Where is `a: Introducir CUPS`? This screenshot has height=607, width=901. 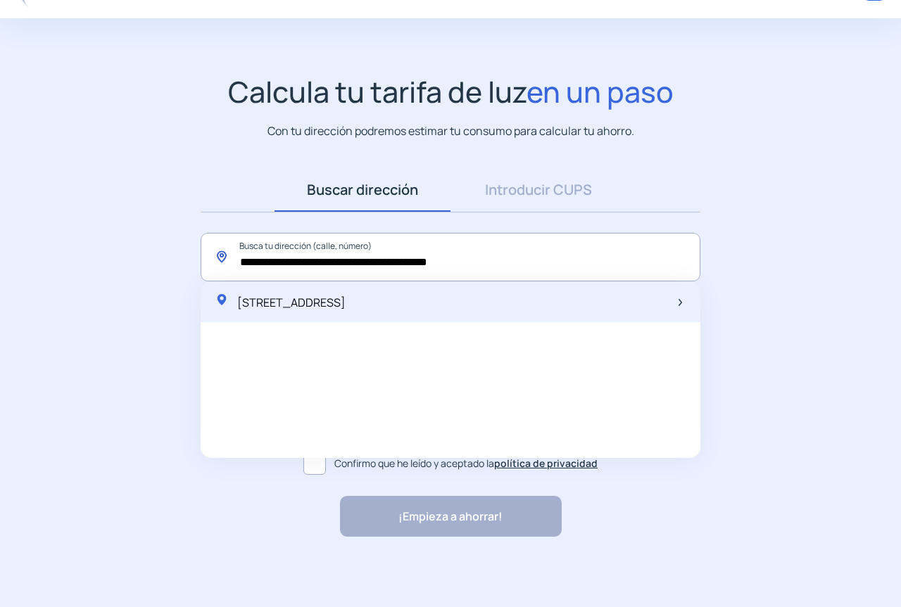 a: Introducir CUPS is located at coordinates (538, 190).